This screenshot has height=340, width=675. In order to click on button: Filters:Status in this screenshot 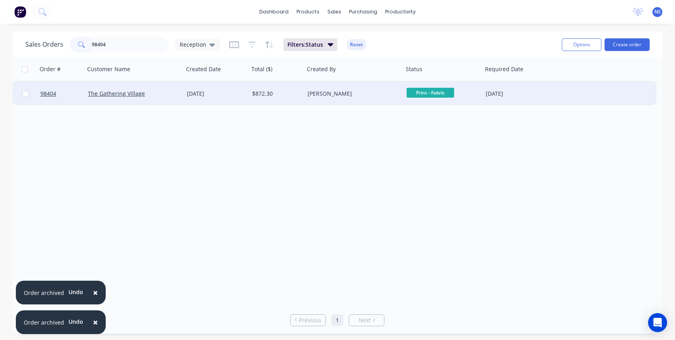, I will do `click(310, 45)`.